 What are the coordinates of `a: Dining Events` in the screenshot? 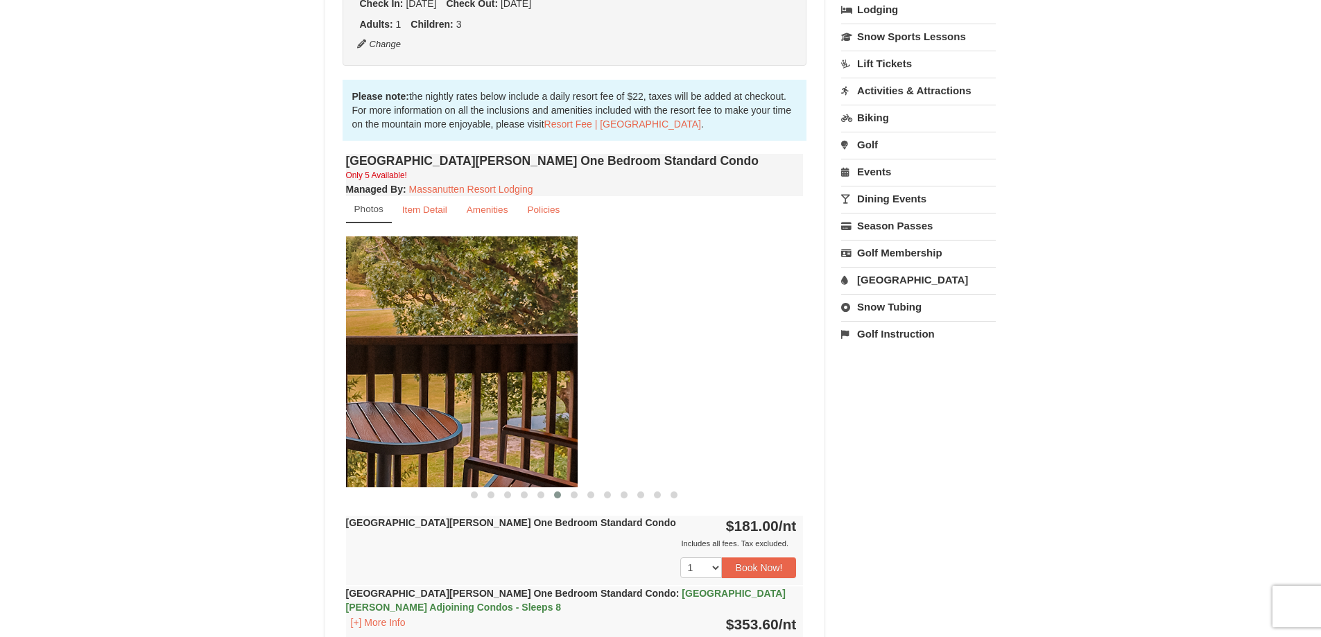 It's located at (918, 198).